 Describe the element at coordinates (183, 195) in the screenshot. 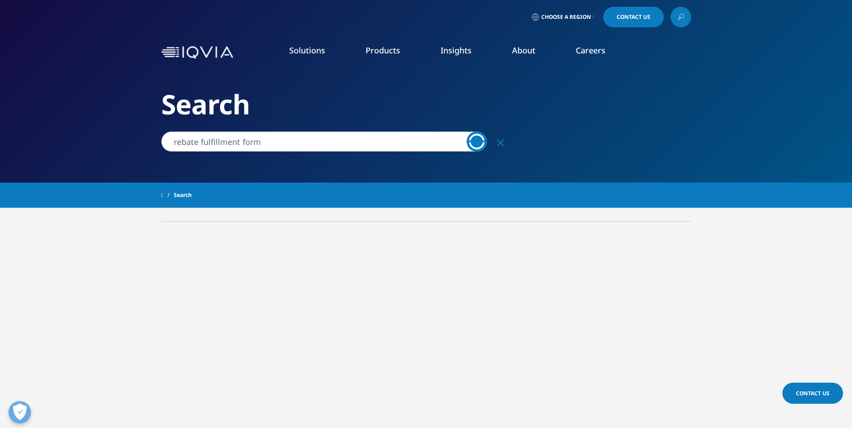

I see `span: Search` at that location.